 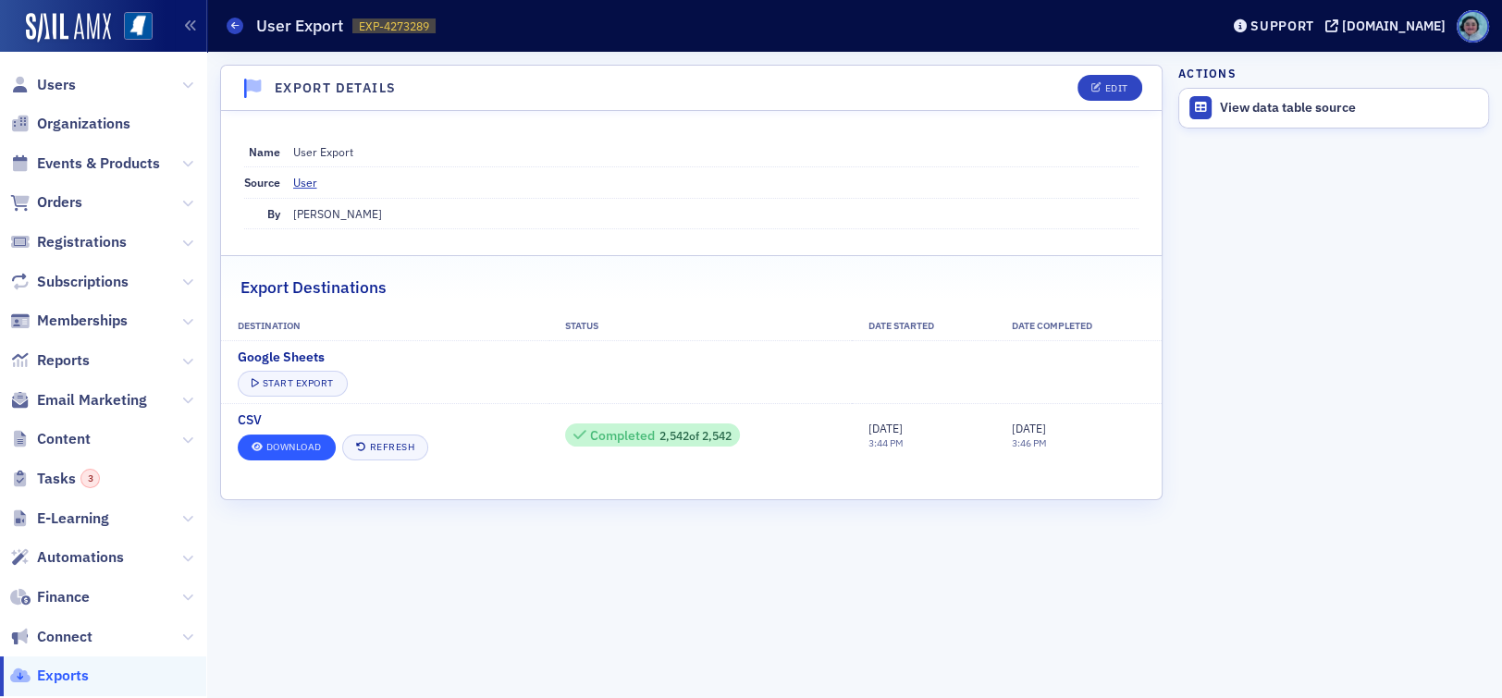 I want to click on a: Registrations, so click(x=68, y=242).